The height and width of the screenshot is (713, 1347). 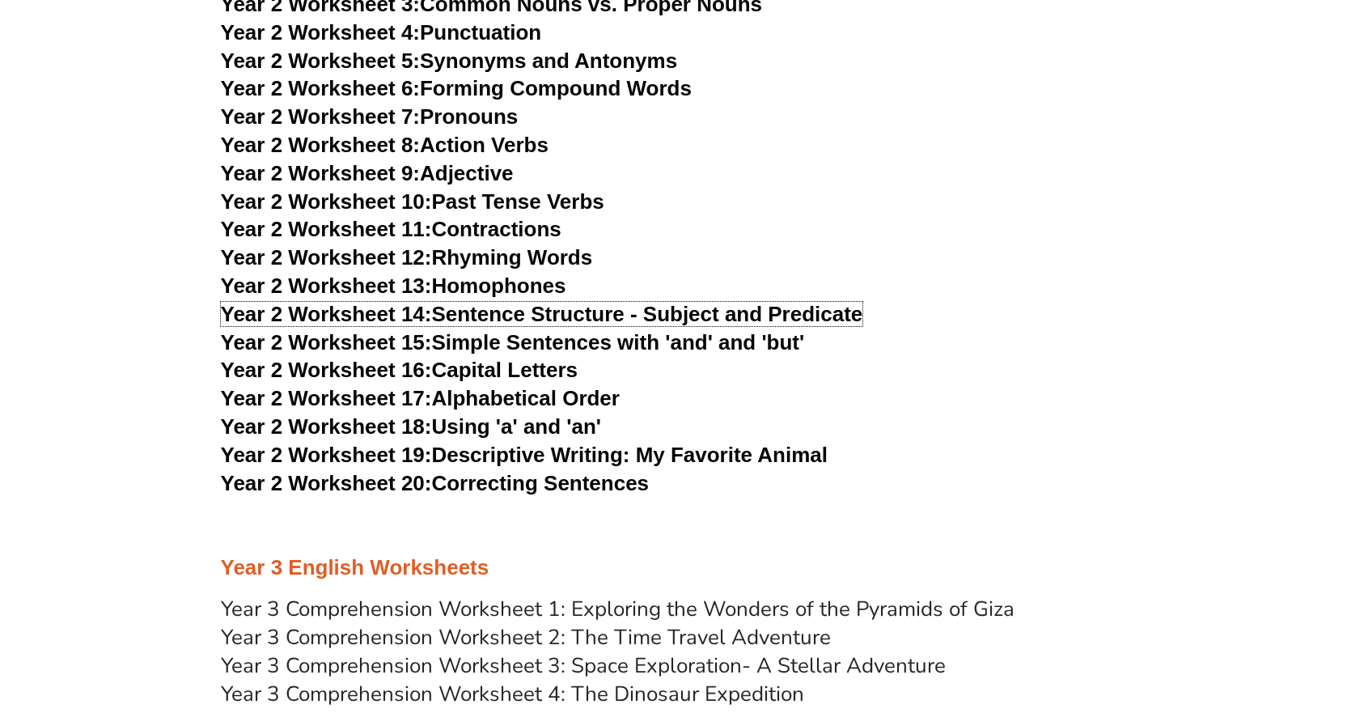 What do you see at coordinates (326, 314) in the screenshot?
I see `span: Year 2 Worksheet 14:` at bounding box center [326, 314].